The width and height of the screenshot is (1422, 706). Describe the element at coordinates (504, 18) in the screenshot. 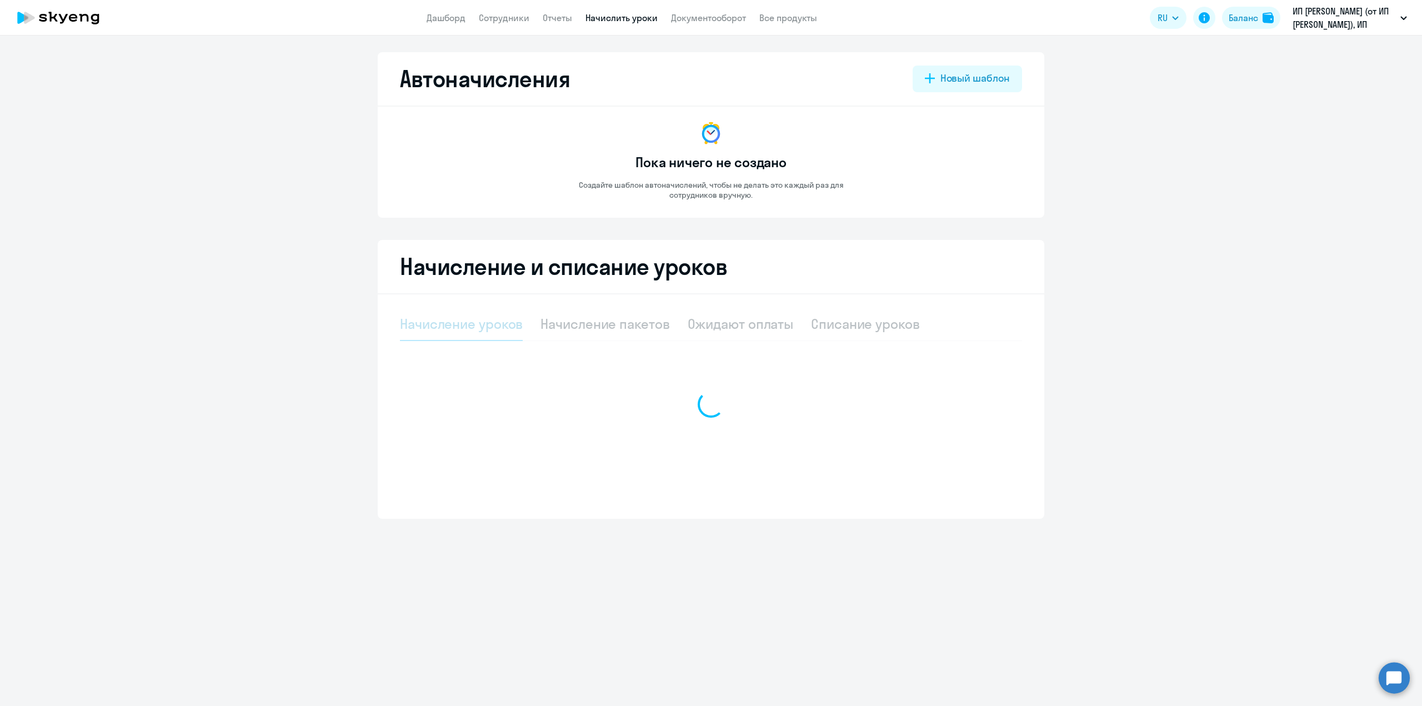

I see `a: Сотрудники` at that location.